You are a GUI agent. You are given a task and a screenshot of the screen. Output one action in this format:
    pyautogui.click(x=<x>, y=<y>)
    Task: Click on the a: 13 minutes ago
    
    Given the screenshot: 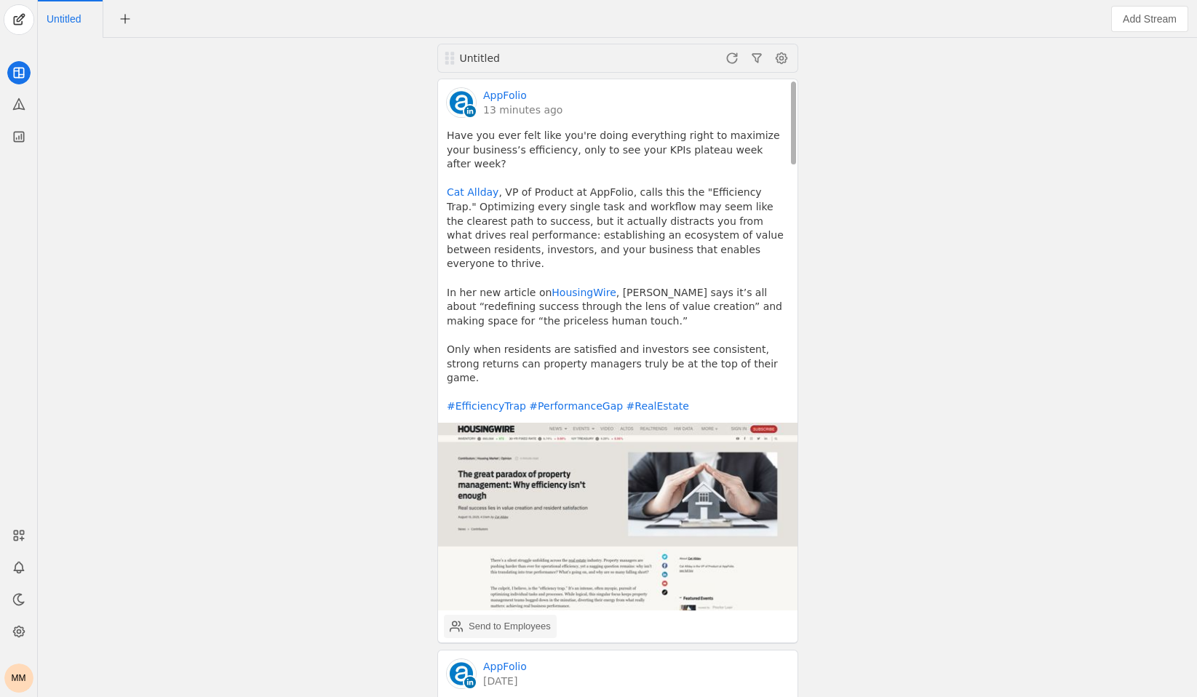 What is the action you would take?
    pyautogui.click(x=523, y=110)
    